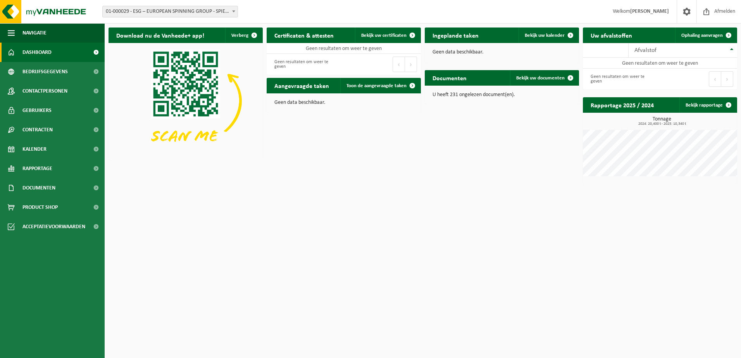 The width and height of the screenshot is (741, 358). What do you see at coordinates (384, 35) in the screenshot?
I see `span: Bekijk uw certificaten` at bounding box center [384, 35].